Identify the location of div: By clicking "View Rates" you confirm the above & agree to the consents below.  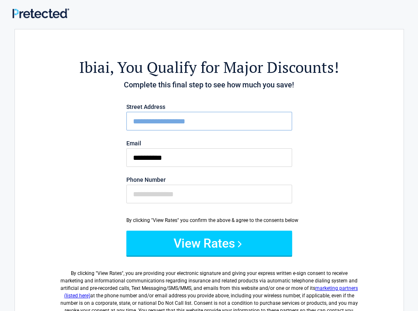
(209, 220).